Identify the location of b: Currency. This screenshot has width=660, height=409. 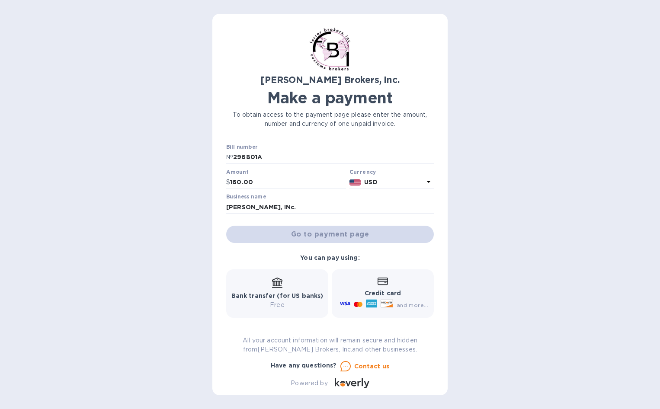
(363, 172).